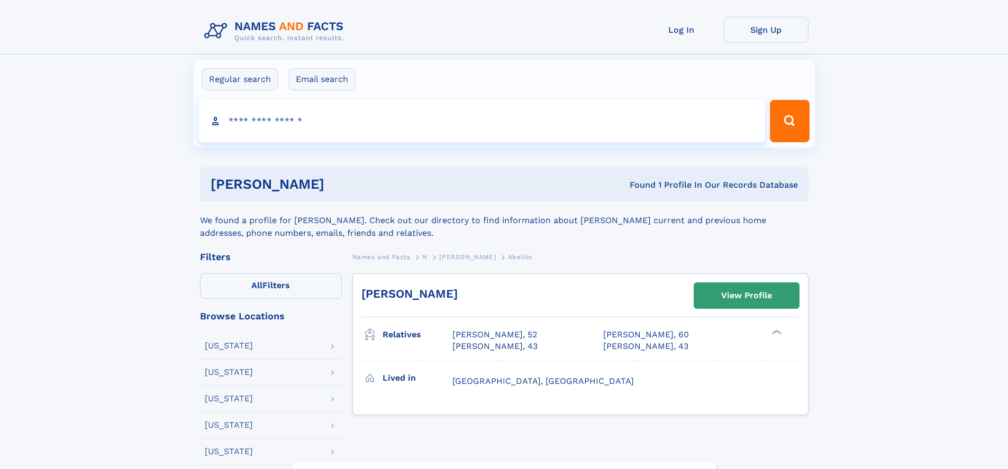  What do you see at coordinates (418, 335) in the screenshot?
I see `h3: Relatives` at bounding box center [418, 335].